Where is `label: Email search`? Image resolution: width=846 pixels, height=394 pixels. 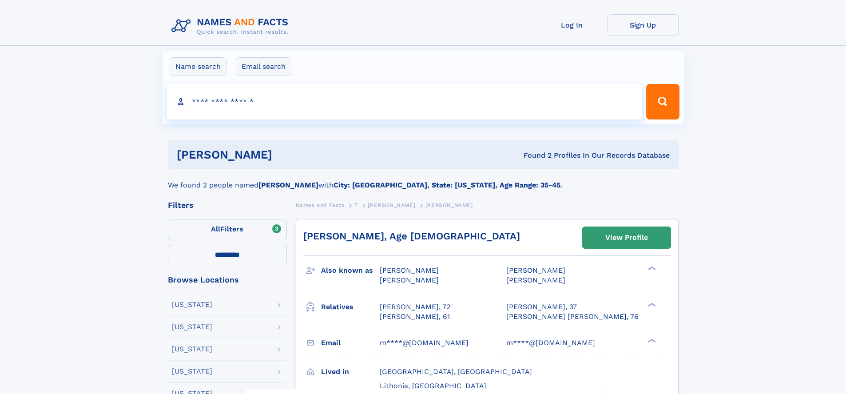
label: Email search is located at coordinates (263, 67).